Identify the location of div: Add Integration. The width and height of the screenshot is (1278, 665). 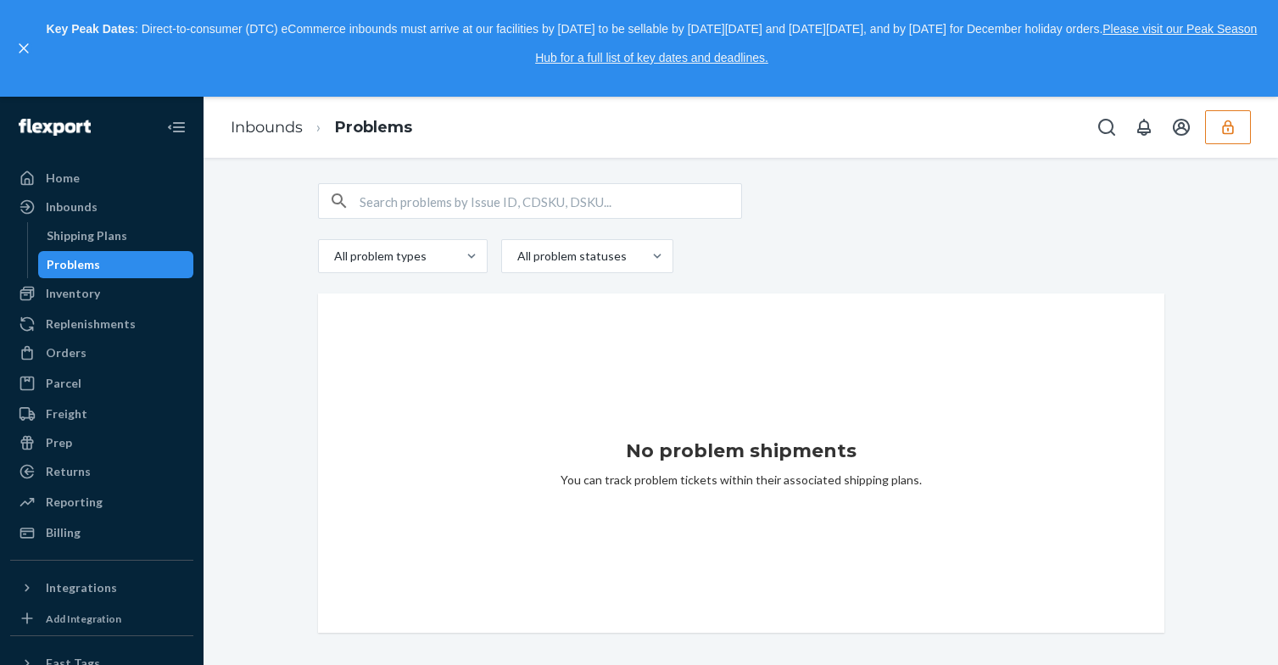
(83, 618).